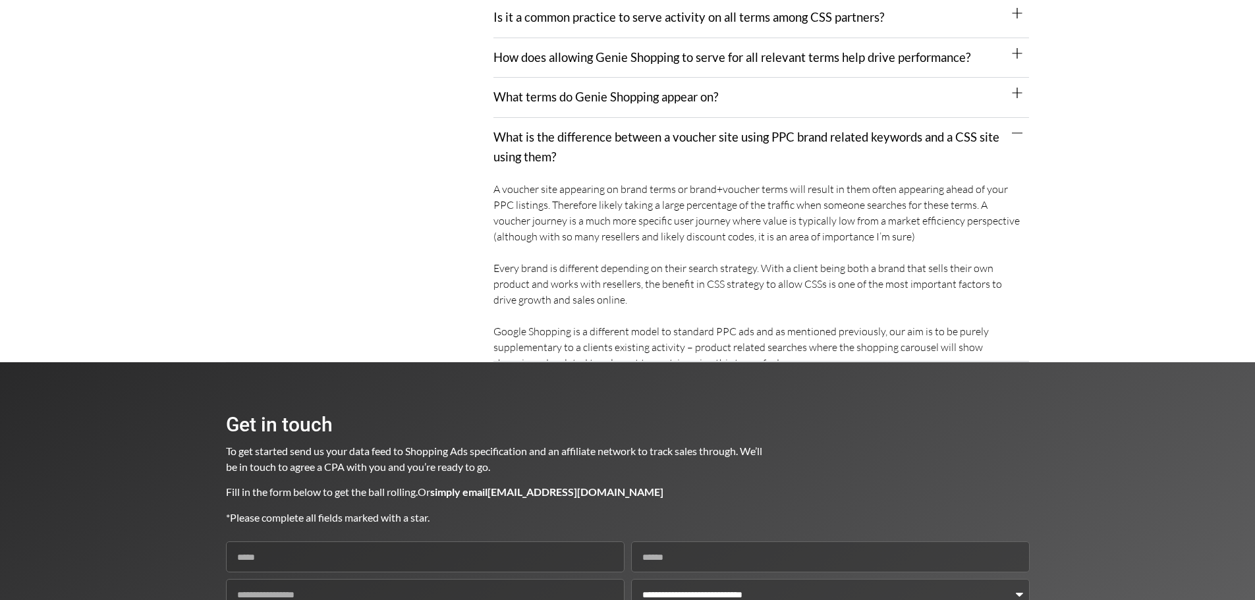 The image size is (1255, 600). What do you see at coordinates (322, 492) in the screenshot?
I see `span: Fill in the form below to get the ball rolling.` at bounding box center [322, 492].